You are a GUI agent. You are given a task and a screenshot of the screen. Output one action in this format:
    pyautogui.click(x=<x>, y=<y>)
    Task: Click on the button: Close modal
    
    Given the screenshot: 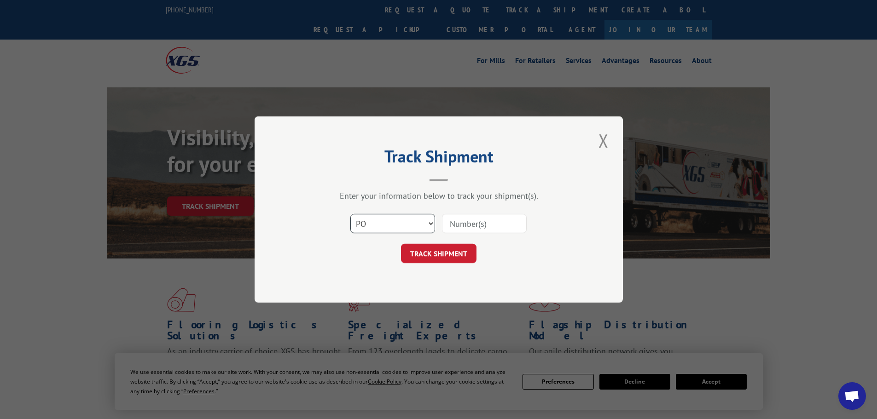 What is the action you would take?
    pyautogui.click(x=604, y=140)
    